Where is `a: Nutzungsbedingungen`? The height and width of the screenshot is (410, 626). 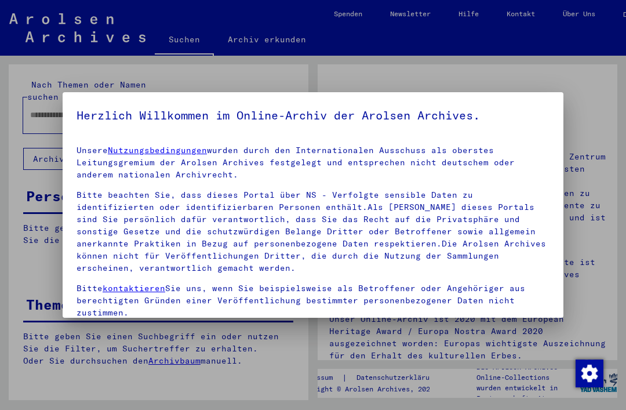
a: Nutzungsbedingungen is located at coordinates (157, 150).